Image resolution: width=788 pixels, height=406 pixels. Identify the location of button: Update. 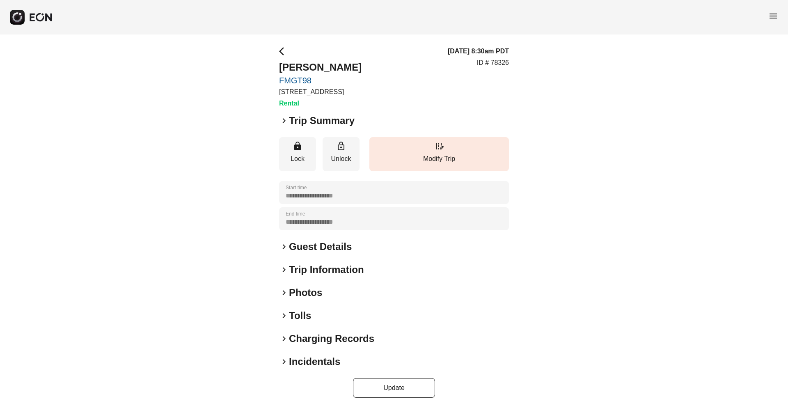
(394, 388).